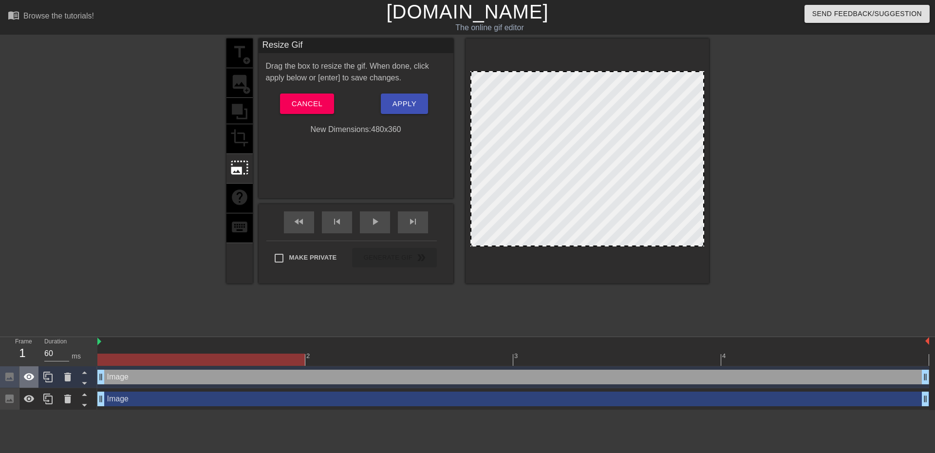 The height and width of the screenshot is (453, 935). I want to click on div: 4, so click(724, 356).